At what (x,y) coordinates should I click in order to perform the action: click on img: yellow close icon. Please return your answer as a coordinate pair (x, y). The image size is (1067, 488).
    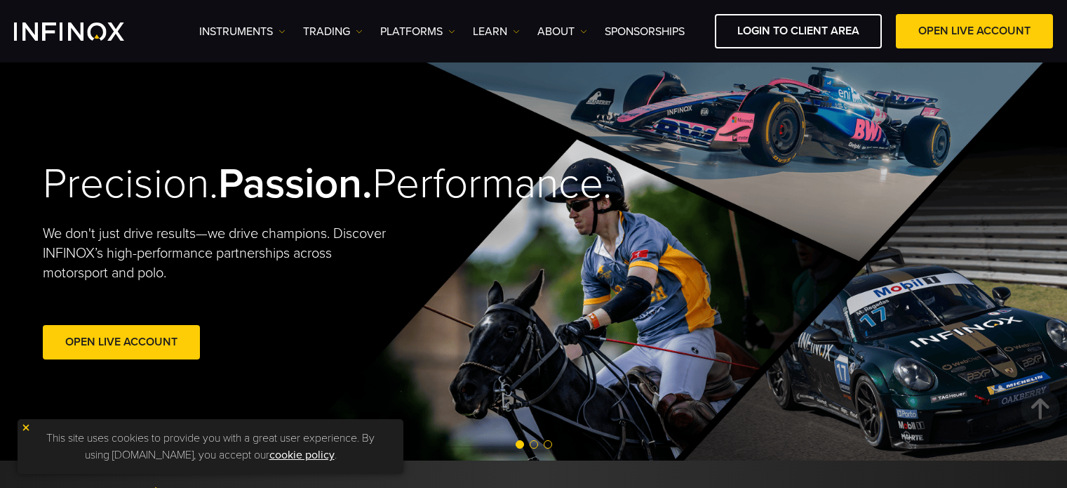
    Looking at the image, I should click on (26, 427).